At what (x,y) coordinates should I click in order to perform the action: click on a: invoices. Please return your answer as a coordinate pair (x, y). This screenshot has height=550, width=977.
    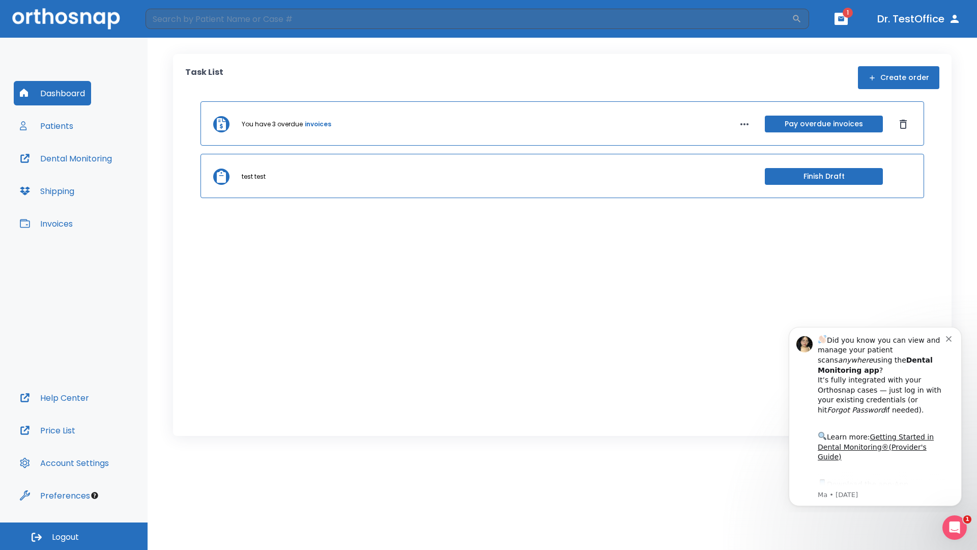
    Looking at the image, I should click on (318, 124).